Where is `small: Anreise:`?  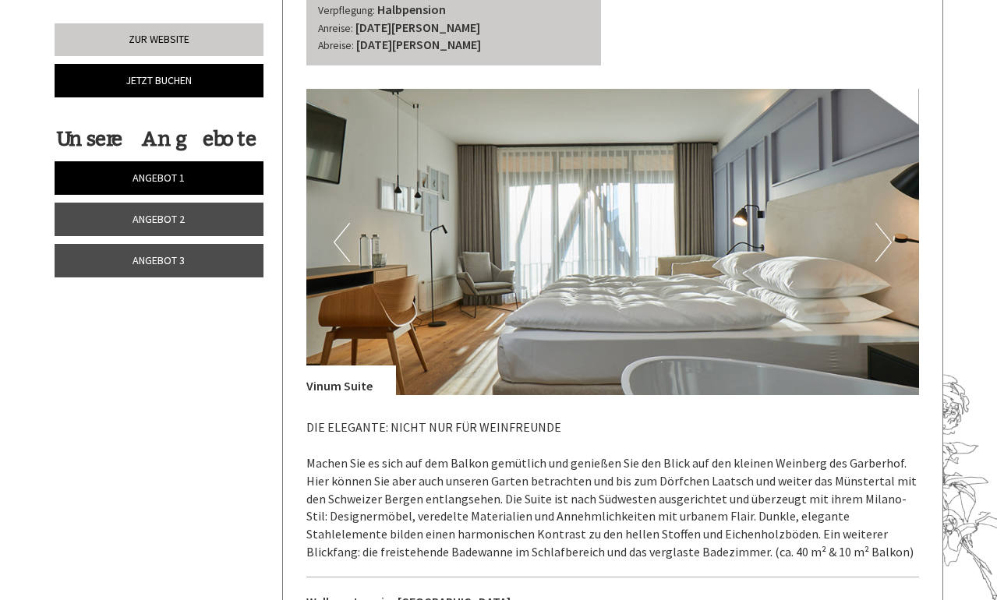
small: Anreise: is located at coordinates (335, 28).